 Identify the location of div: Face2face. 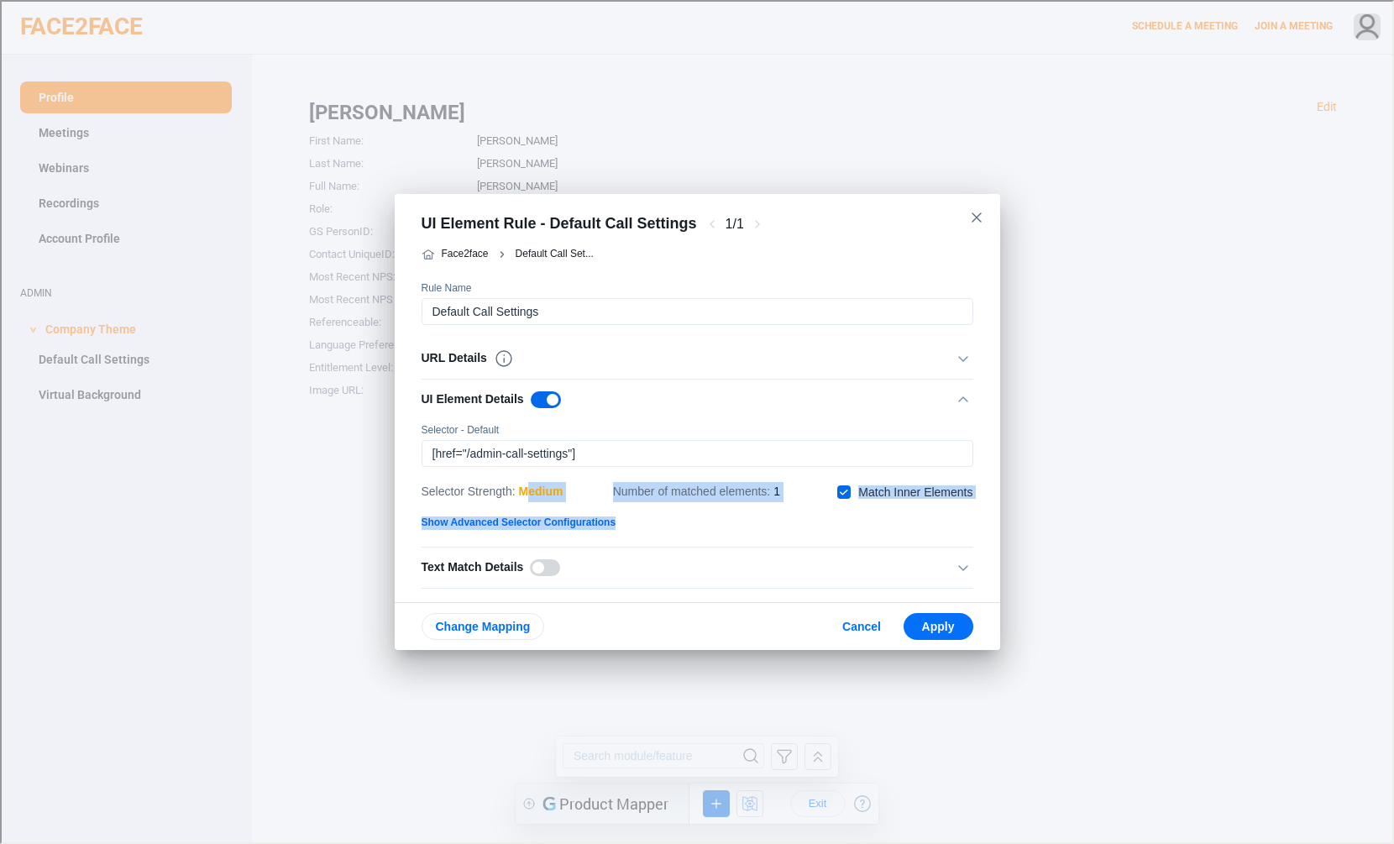
(464, 253).